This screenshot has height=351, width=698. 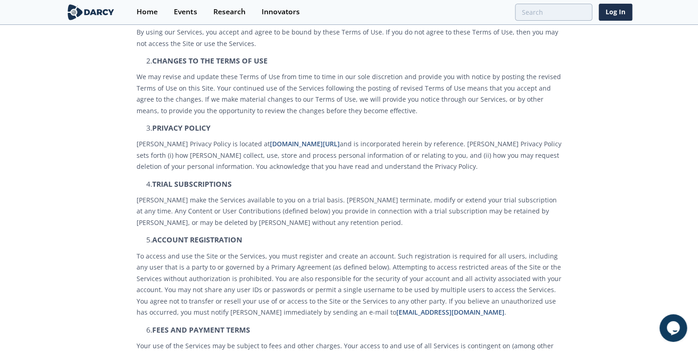 I want to click on h2: 5., so click(x=349, y=242).